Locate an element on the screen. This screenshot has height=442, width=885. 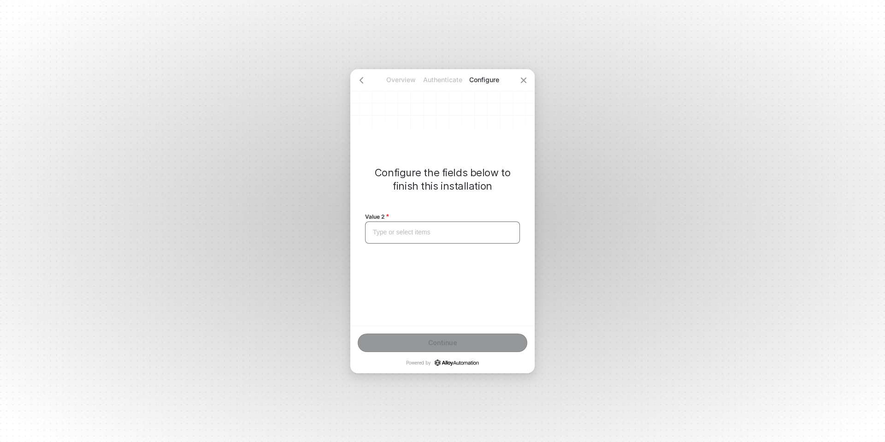
span: icon-success is located at coordinates (457, 362).